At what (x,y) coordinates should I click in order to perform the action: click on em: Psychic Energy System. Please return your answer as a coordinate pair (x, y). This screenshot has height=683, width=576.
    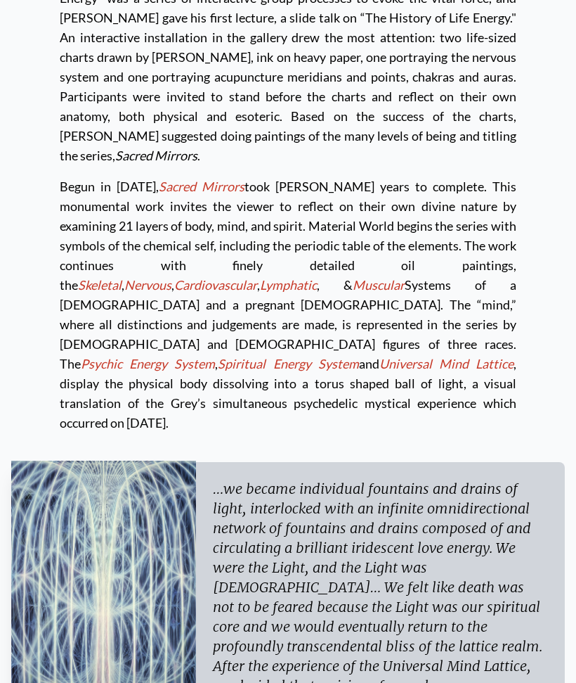
    Looking at the image, I should click on (148, 363).